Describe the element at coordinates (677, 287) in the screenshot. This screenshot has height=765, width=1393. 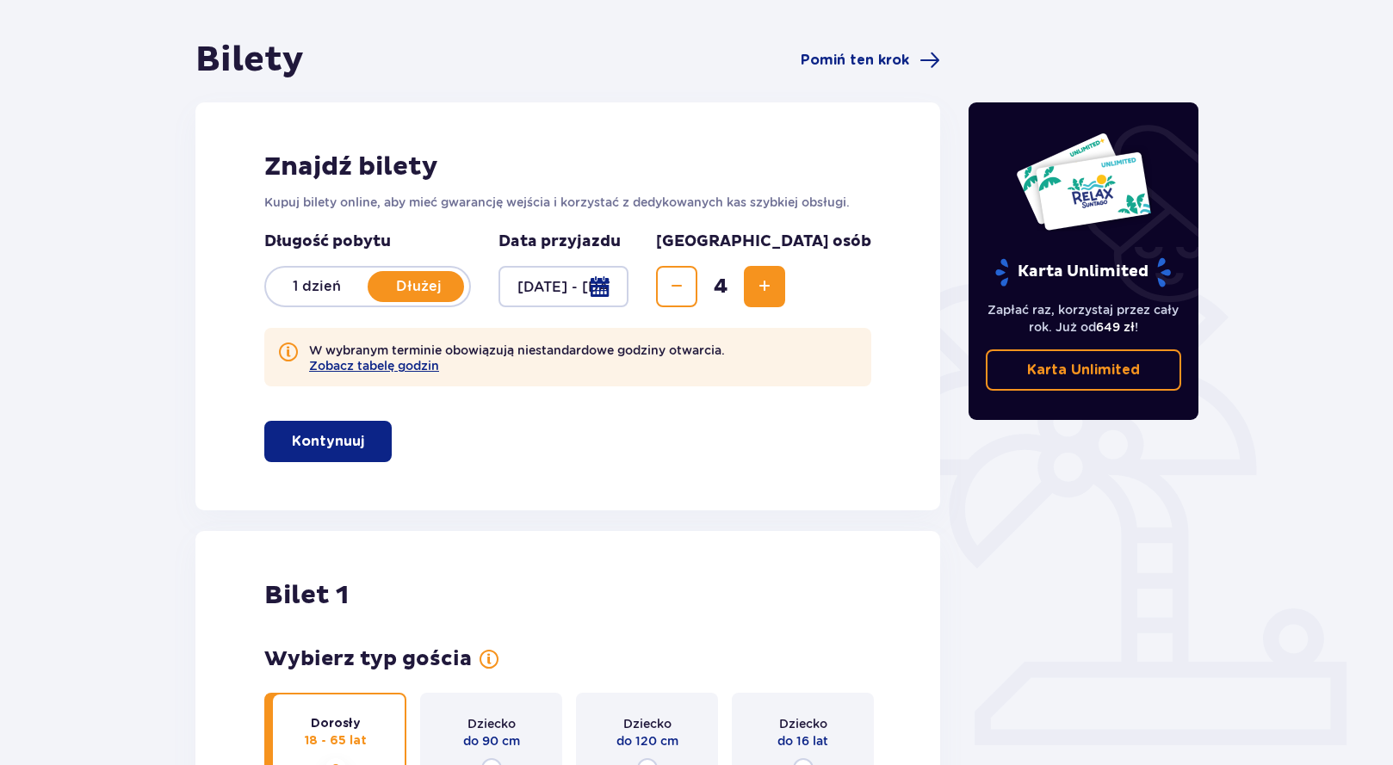
I see `button: Zmniejsz` at that location.